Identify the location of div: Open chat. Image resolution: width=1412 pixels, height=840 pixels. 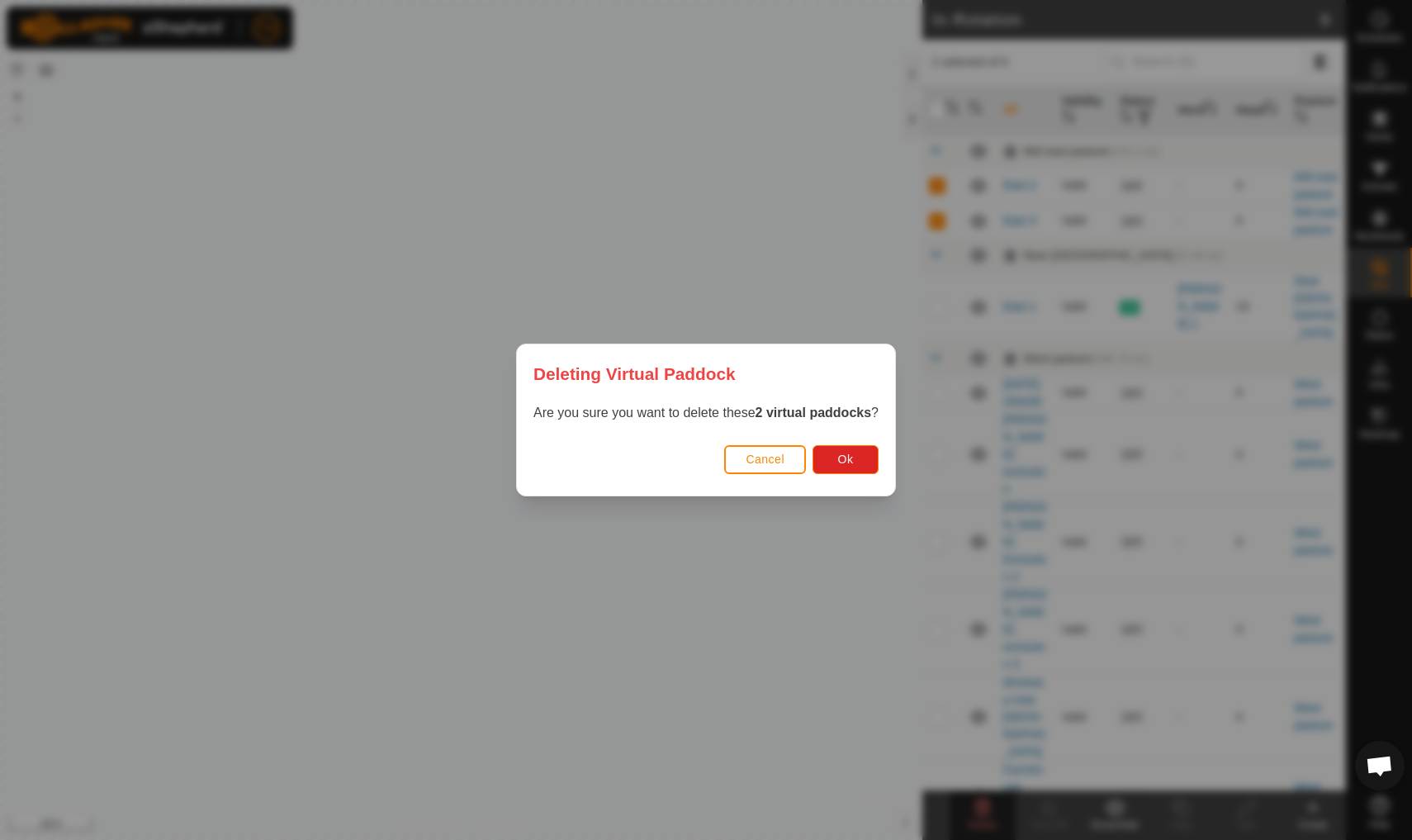
(1380, 765).